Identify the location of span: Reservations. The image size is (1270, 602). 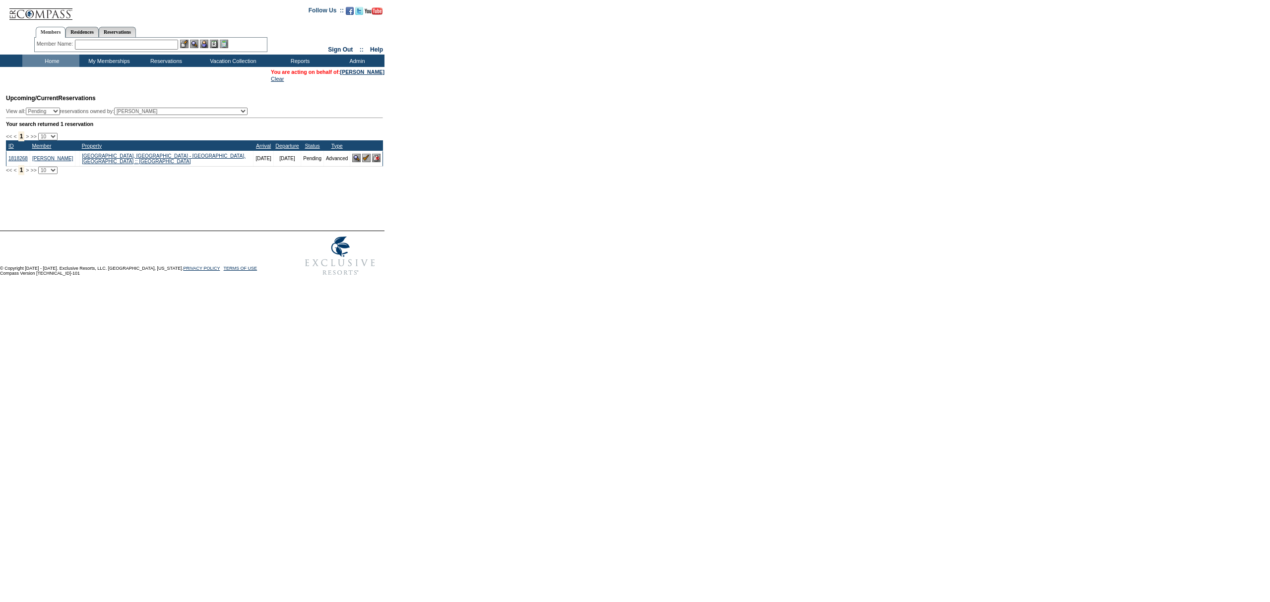
(51, 98).